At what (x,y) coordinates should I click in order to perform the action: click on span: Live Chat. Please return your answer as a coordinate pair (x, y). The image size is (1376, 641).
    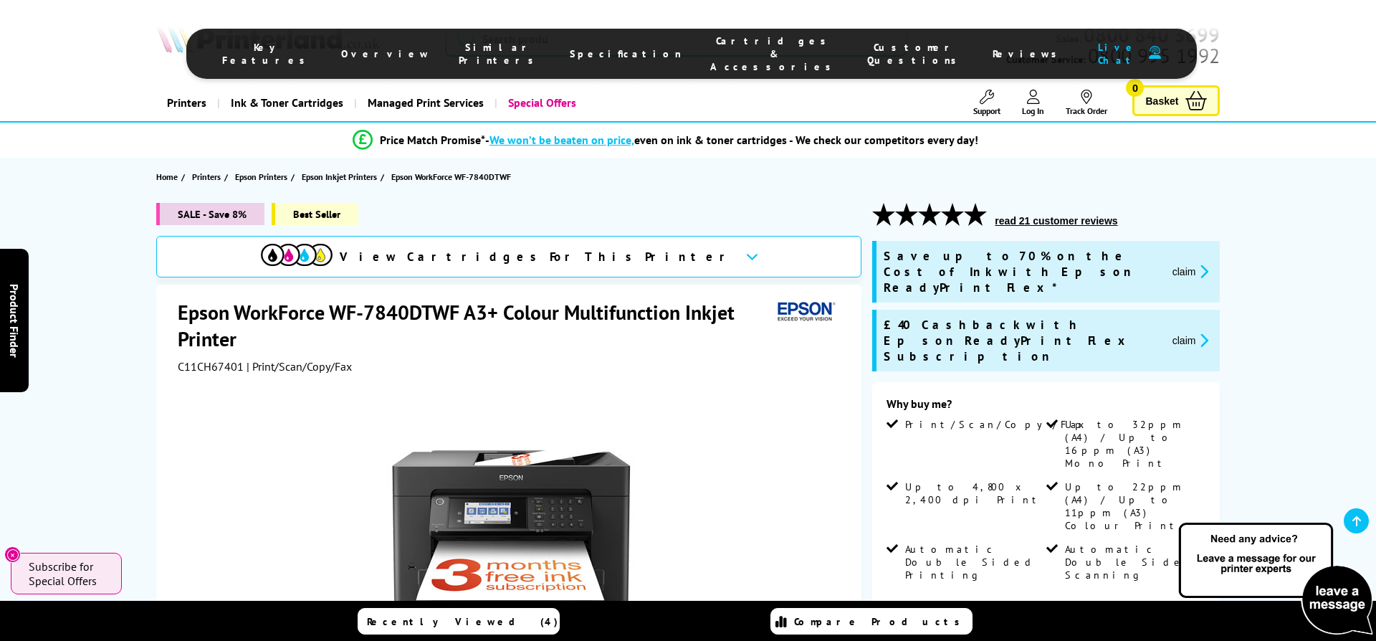
    Looking at the image, I should click on (1118, 54).